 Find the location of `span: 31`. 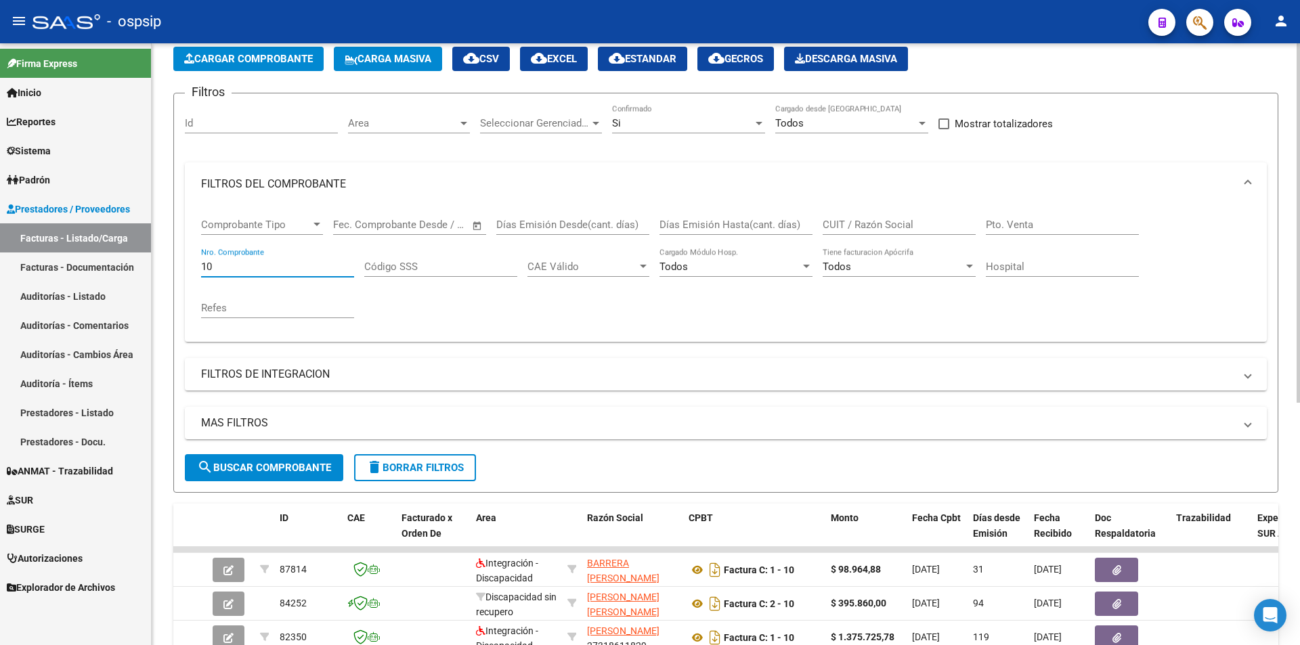

span: 31 is located at coordinates (979, 570).